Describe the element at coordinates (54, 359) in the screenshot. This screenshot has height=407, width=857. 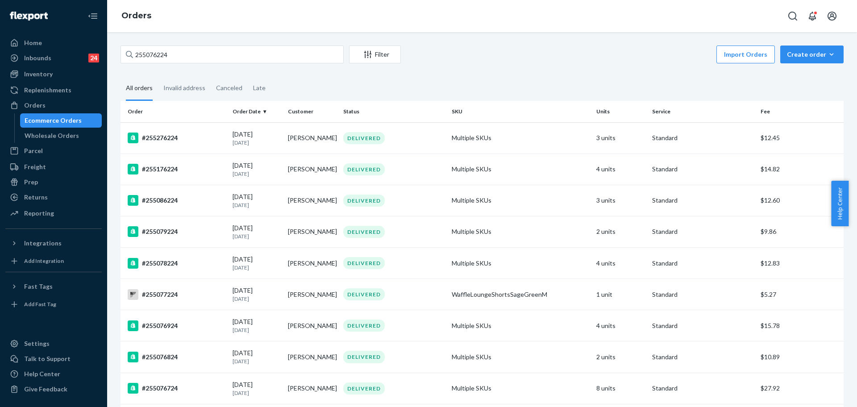
I see `button: Talk to Support` at that location.